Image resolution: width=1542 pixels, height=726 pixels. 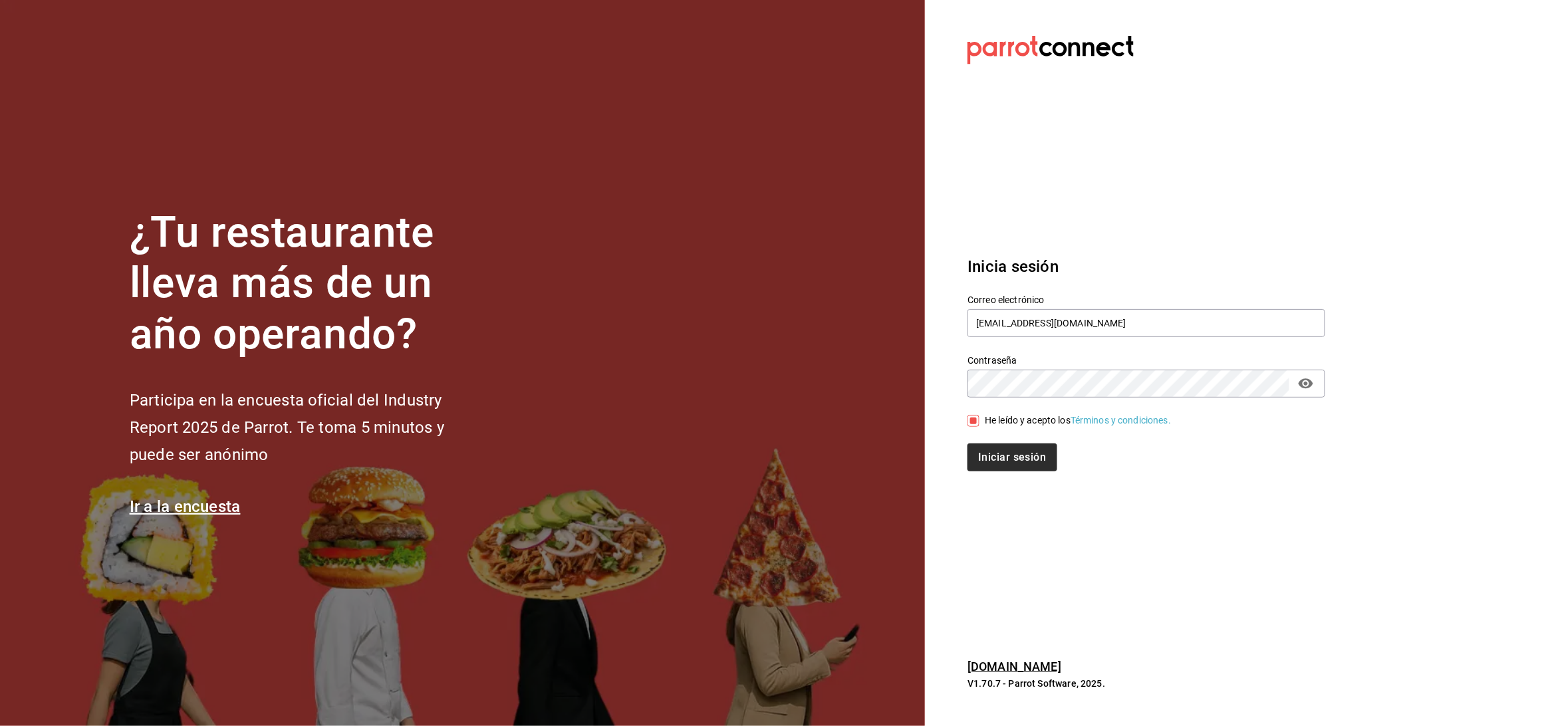 What do you see at coordinates (309, 284) in the screenshot?
I see `h1: ¿Tu restaurante lleva más de un año operando?` at bounding box center [309, 284].